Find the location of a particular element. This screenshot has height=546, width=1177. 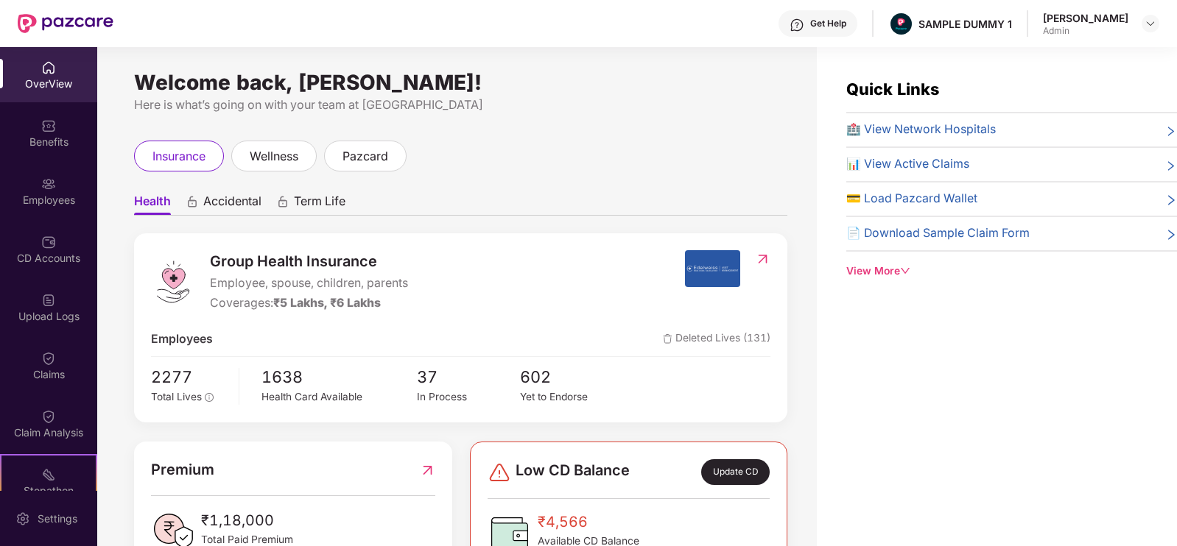

span: pazcard is located at coordinates (365, 156).